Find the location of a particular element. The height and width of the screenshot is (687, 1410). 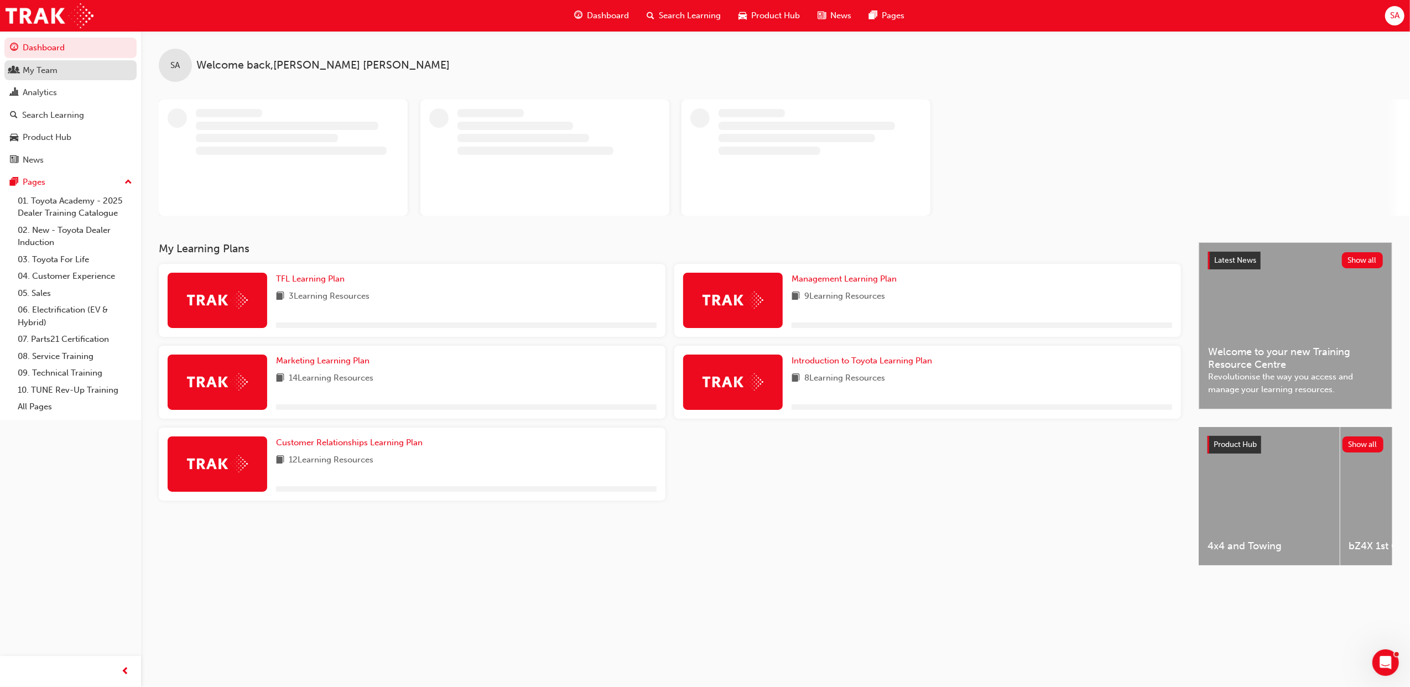

a: car-iconProduct Hub is located at coordinates (769, 15).